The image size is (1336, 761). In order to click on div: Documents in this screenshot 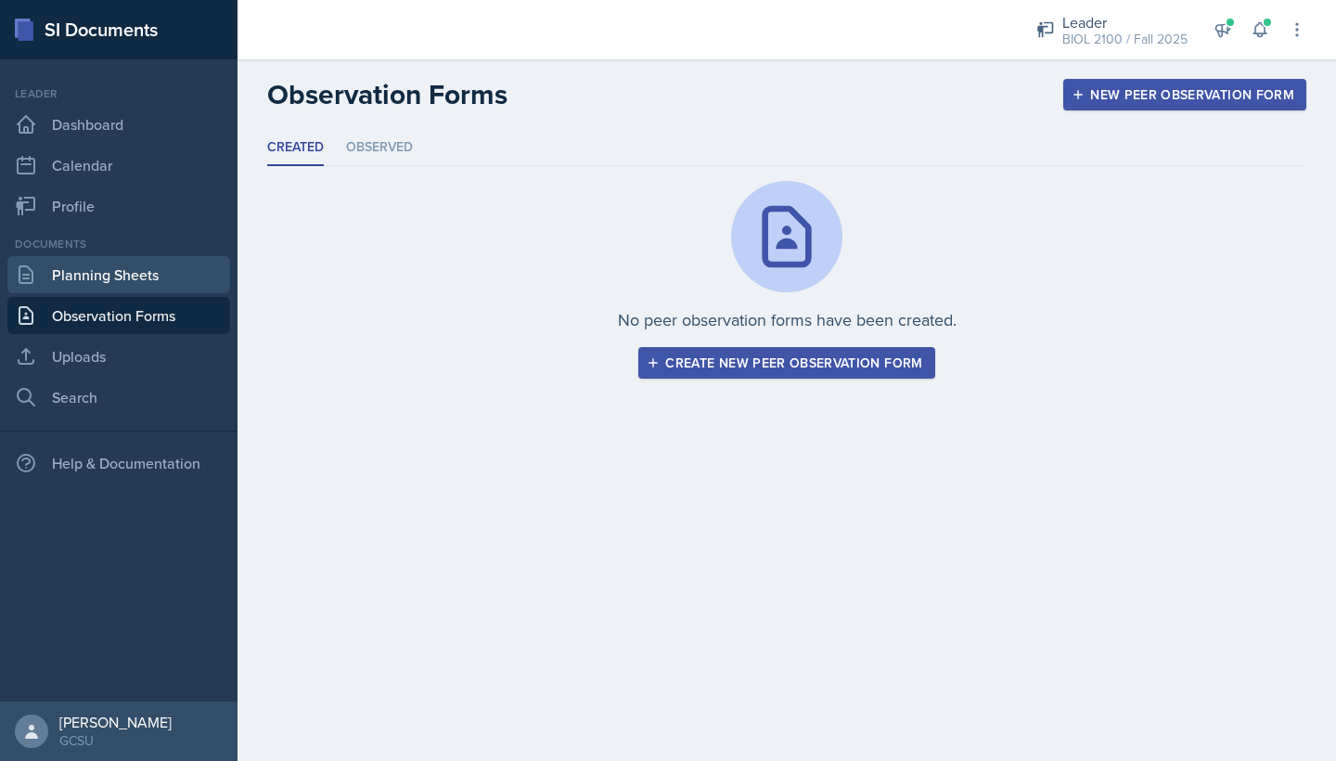, I will do `click(119, 244)`.